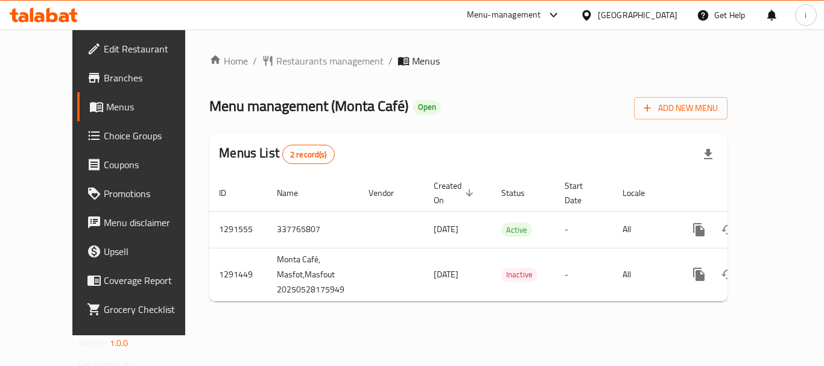  What do you see at coordinates (144, 194) in the screenshot?
I see `a: Promotions` at bounding box center [144, 194].